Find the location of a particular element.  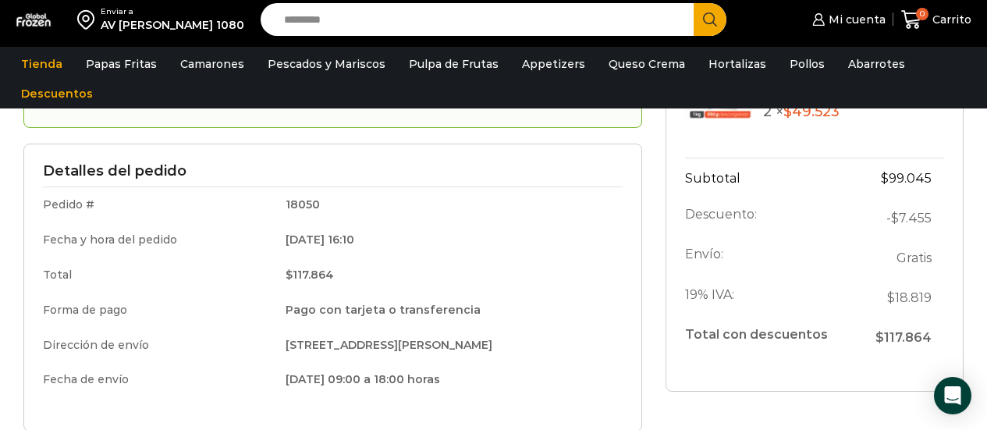

a: Papas Fritas is located at coordinates (121, 64).